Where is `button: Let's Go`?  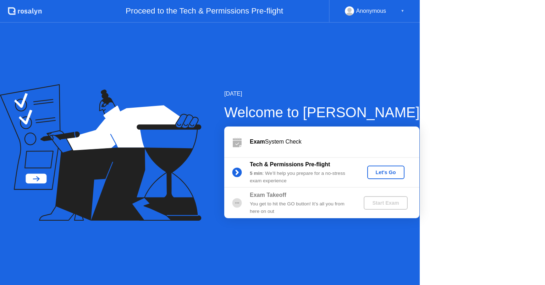 button: Let's Go is located at coordinates (386, 172).